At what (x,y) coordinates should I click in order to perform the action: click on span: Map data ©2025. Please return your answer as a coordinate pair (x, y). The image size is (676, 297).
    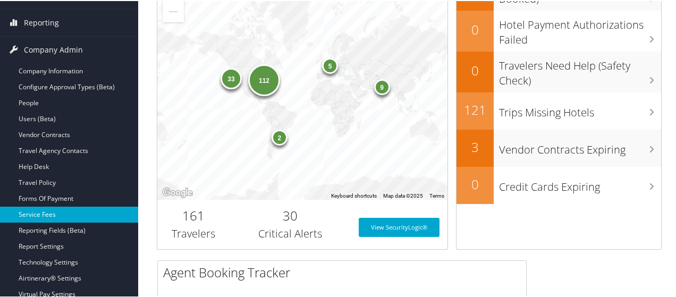
    Looking at the image, I should click on (403, 194).